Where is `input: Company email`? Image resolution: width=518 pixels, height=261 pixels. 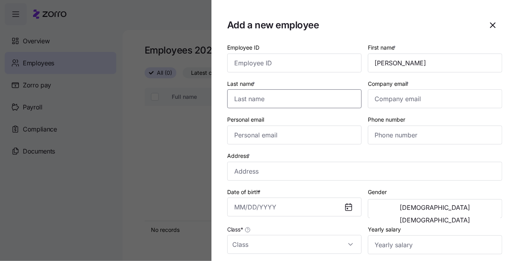 input: Company email is located at coordinates (435, 99).